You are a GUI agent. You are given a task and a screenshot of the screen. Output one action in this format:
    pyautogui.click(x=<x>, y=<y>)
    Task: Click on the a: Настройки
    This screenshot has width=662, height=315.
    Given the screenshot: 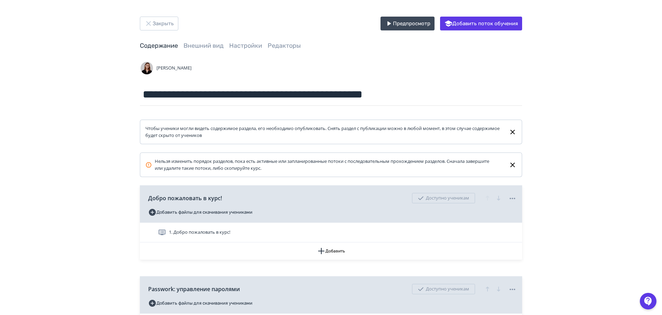 What is the action you would take?
    pyautogui.click(x=245, y=46)
    